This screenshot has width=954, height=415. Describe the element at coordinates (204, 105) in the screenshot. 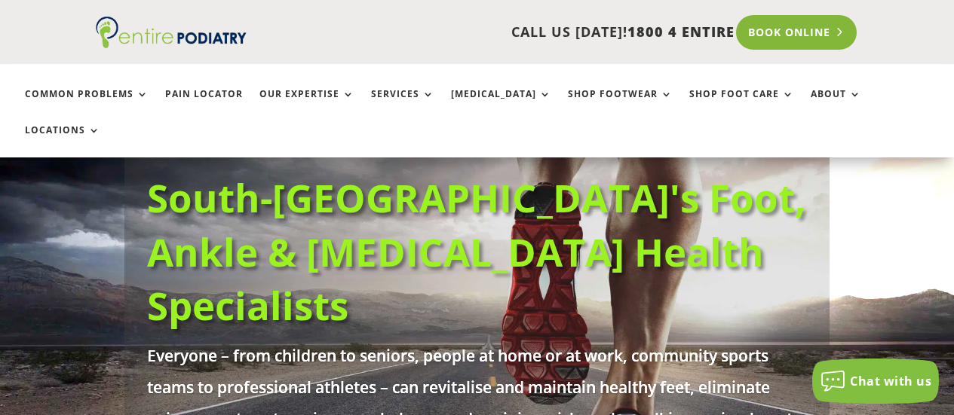

I see `a: Pain Locator` at that location.